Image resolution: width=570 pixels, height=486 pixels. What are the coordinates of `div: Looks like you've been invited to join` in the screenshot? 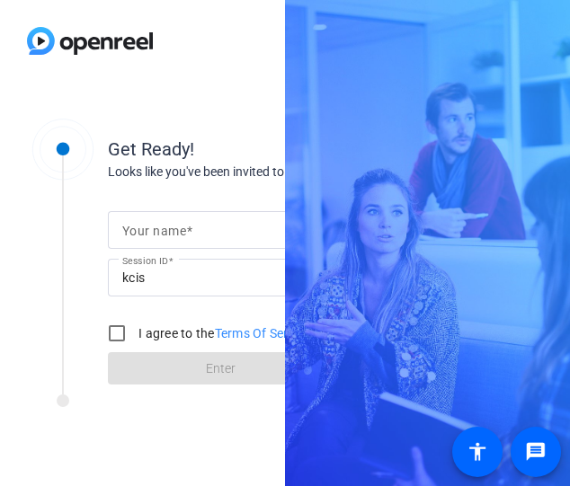 It's located at (288, 172).